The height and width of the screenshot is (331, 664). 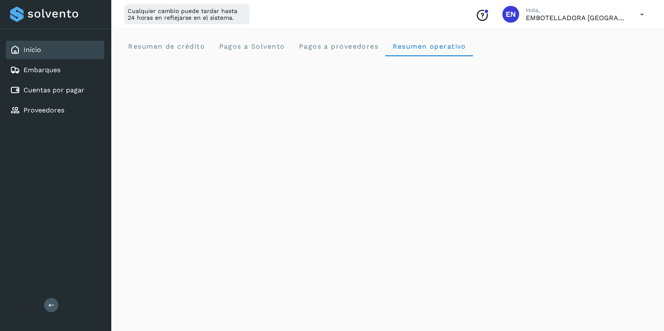 What do you see at coordinates (55, 90) in the screenshot?
I see `div: Cuentas por pagar` at bounding box center [55, 90].